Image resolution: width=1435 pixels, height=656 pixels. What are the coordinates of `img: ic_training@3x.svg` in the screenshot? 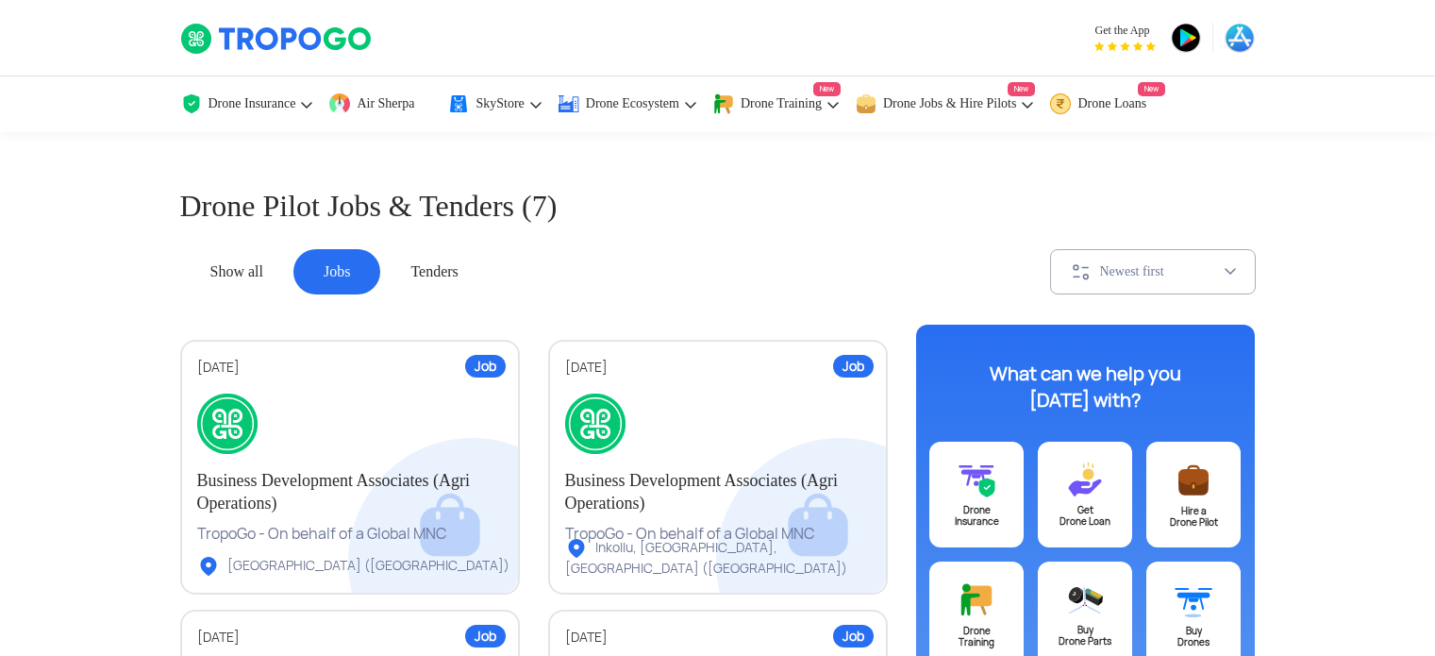 It's located at (977, 599).